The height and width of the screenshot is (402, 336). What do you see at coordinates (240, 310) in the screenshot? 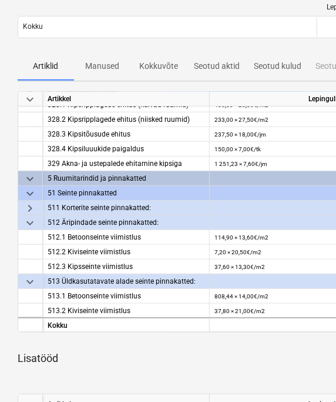
I see `small: 37,80 × 21,00€ / m2` at bounding box center [240, 310].